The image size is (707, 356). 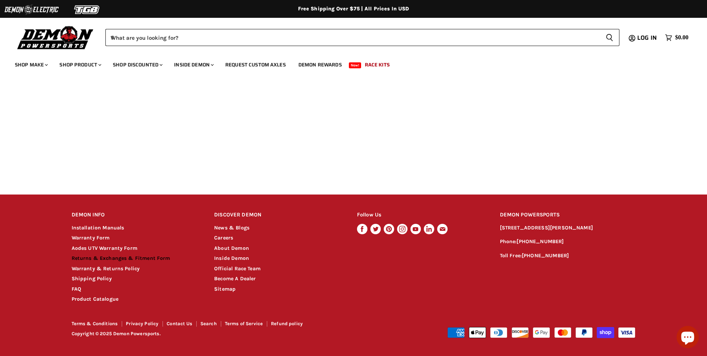 What do you see at coordinates (237, 268) in the screenshot?
I see `a: Official Race Team` at bounding box center [237, 268].